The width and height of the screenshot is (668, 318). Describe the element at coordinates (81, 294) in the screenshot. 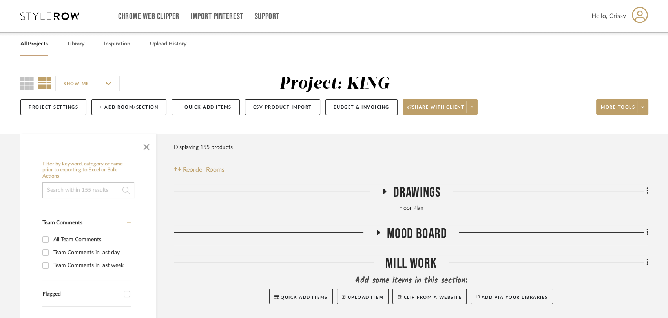

I see `div: Flagged` at that location.